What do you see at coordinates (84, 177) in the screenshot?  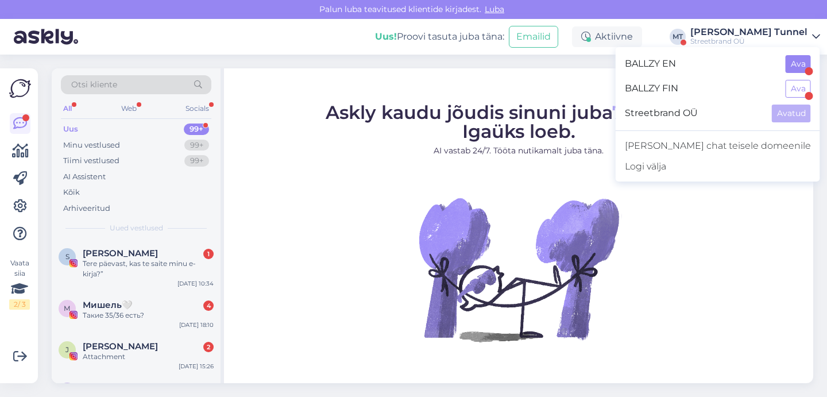 I see `div: AI Assistent` at bounding box center [84, 177].